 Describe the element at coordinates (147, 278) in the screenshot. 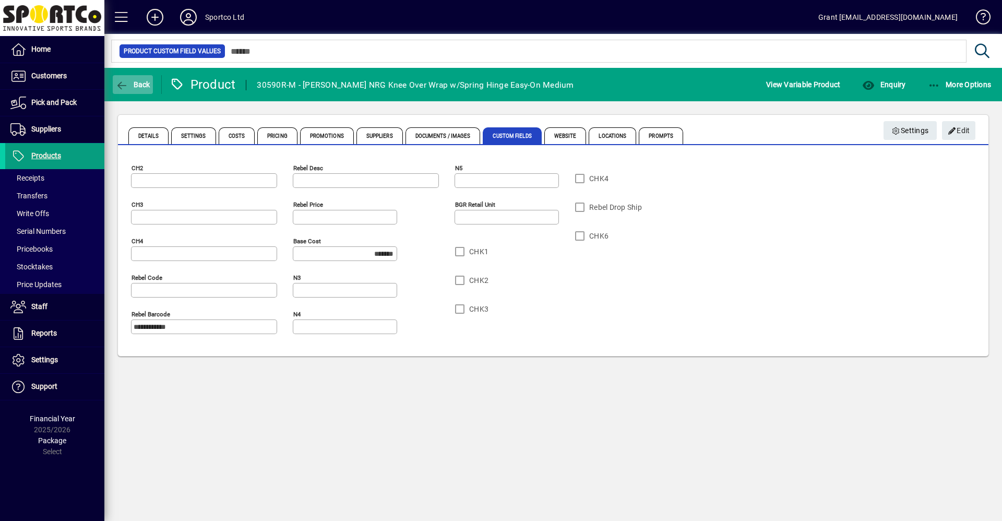

I see `mat-label: Rebel Code` at that location.